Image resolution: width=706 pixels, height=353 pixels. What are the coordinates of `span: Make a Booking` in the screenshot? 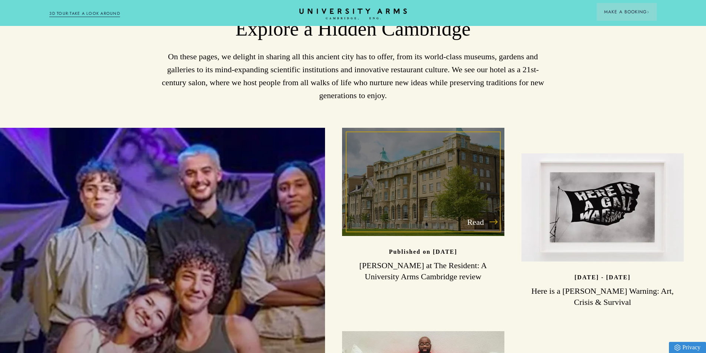 It's located at (627, 12).